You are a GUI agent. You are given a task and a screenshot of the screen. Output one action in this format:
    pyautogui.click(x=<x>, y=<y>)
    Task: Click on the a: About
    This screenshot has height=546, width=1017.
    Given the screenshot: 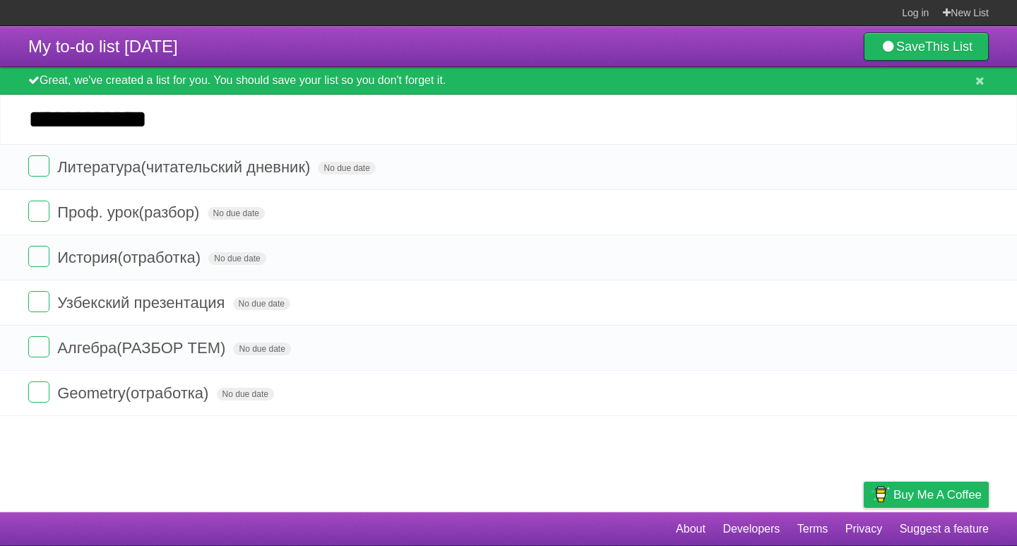 What is the action you would take?
    pyautogui.click(x=691, y=529)
    